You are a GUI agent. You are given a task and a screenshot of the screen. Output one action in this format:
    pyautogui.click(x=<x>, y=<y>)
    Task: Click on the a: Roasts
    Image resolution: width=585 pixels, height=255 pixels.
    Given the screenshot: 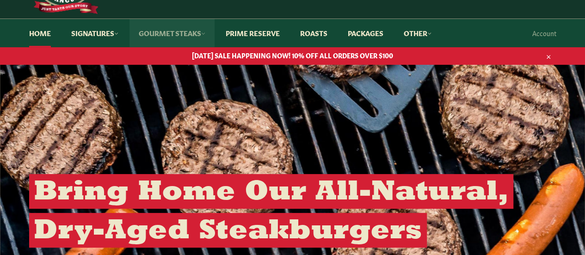 What is the action you would take?
    pyautogui.click(x=314, y=33)
    